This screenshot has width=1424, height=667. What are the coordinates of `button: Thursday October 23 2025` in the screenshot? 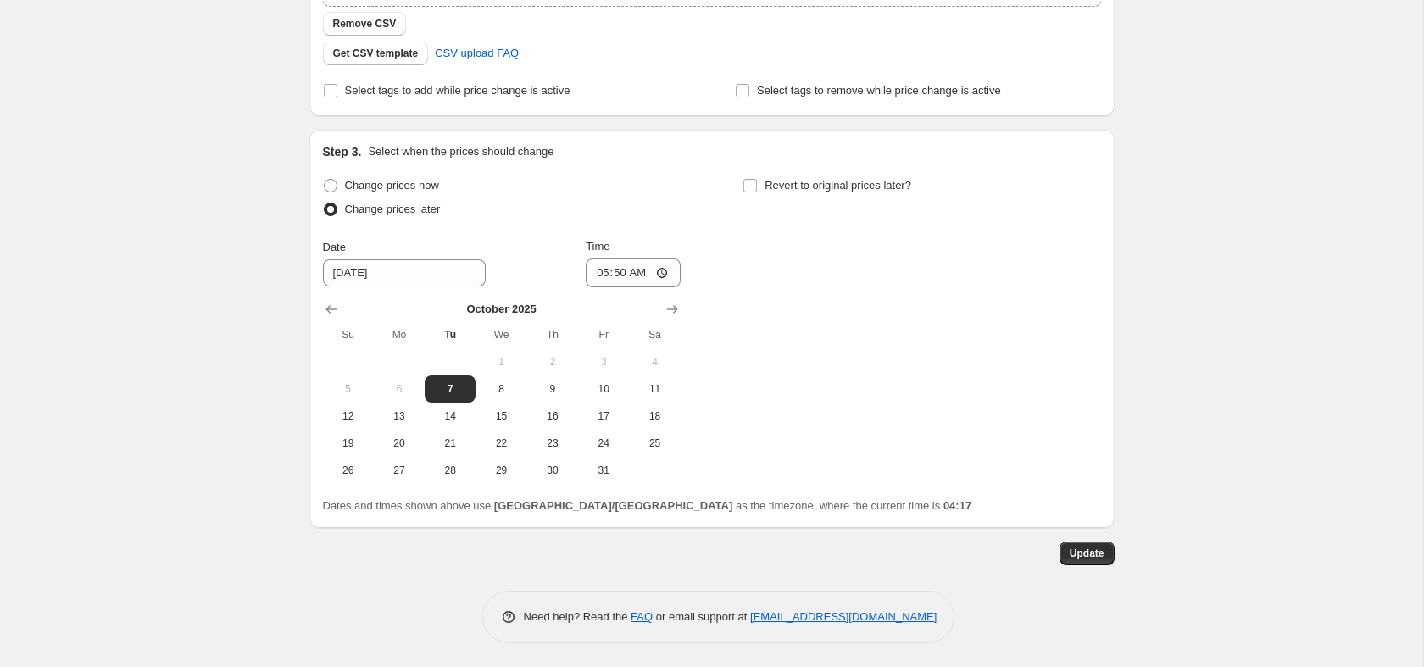 It's located at (553, 443).